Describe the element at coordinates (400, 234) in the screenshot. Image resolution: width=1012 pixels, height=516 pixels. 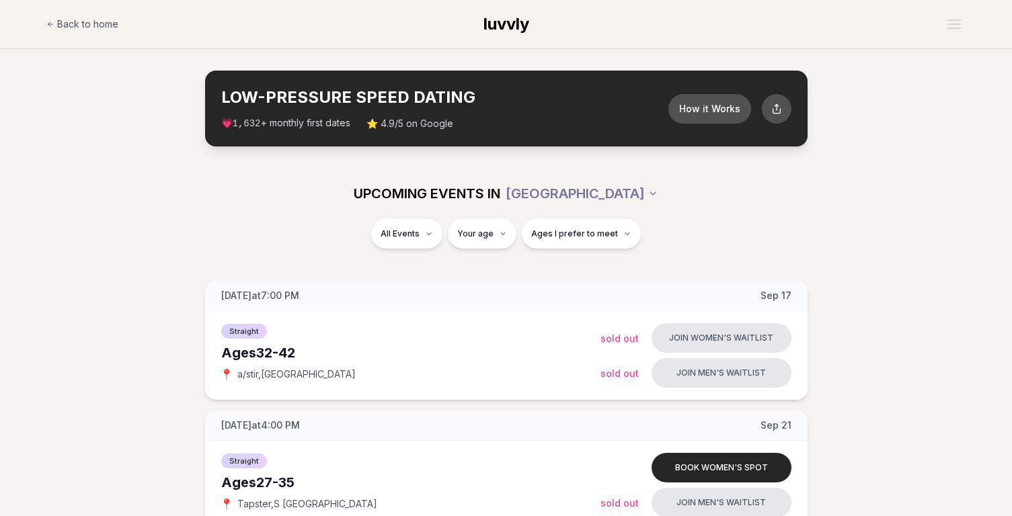
I see `span: All Events` at that location.